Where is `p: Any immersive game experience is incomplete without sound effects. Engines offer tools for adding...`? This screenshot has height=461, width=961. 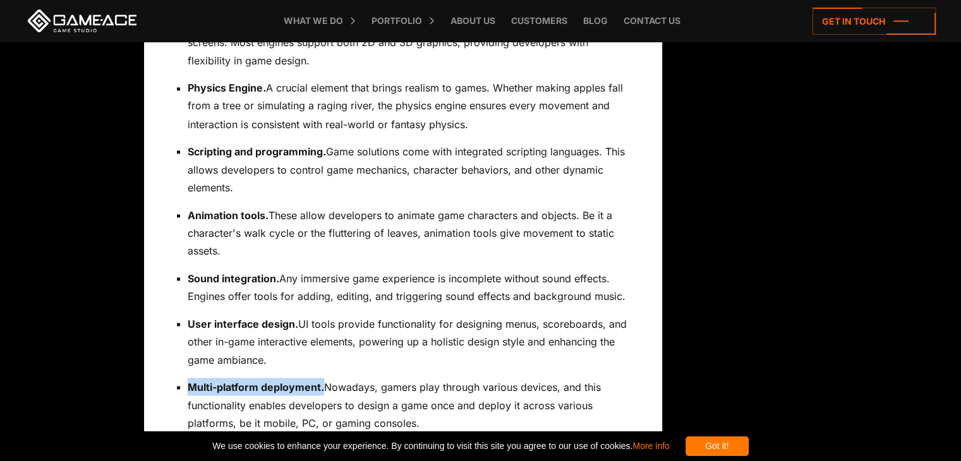
p: Any immersive game experience is incomplete without sound effects. Engines offer tools for adding... is located at coordinates (409, 287).